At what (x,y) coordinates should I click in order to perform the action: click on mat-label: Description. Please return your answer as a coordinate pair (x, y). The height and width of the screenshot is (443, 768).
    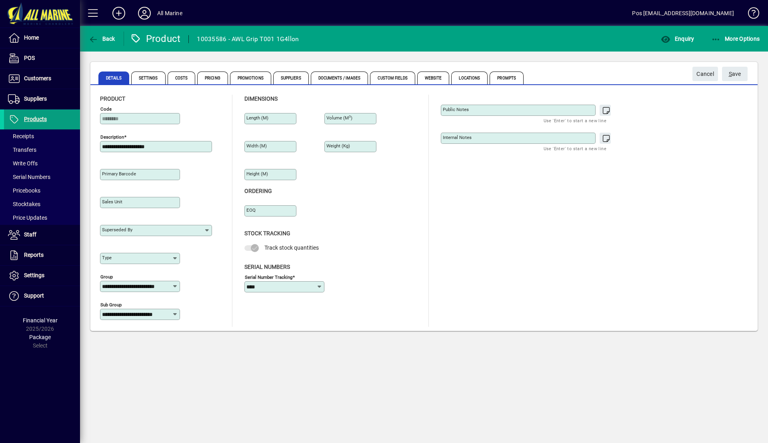
    Looking at the image, I should click on (112, 137).